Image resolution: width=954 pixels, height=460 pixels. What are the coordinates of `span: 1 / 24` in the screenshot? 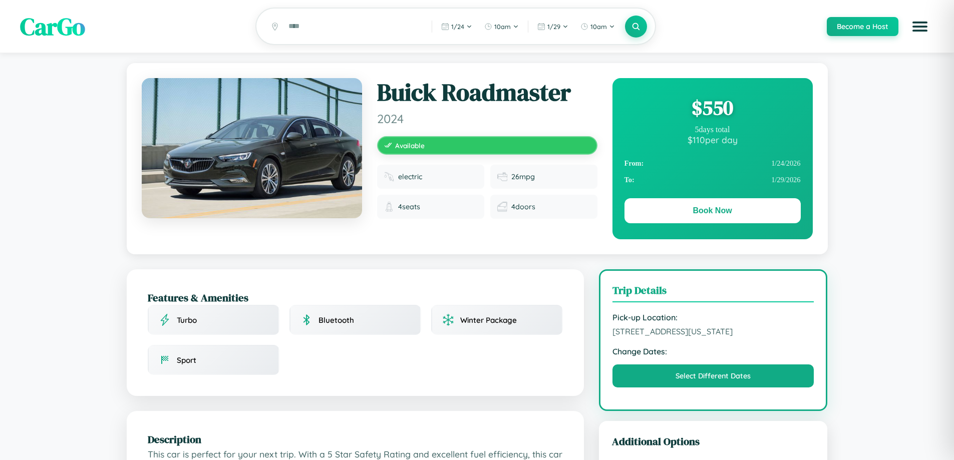 It's located at (458, 27).